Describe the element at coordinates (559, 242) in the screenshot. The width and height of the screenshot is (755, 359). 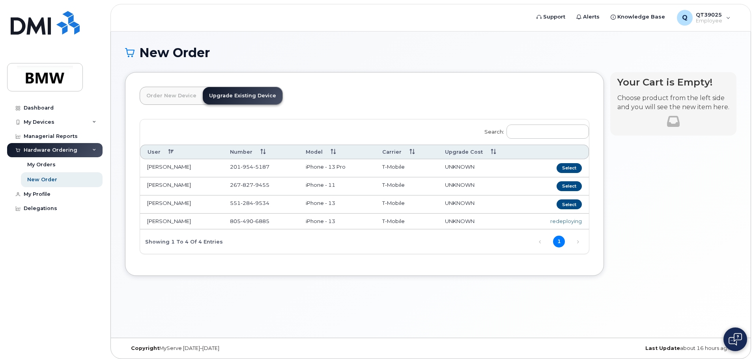
I see `a: 1` at that location.